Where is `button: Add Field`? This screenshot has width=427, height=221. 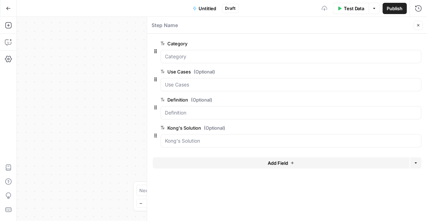
button: Add Field is located at coordinates (281, 163).